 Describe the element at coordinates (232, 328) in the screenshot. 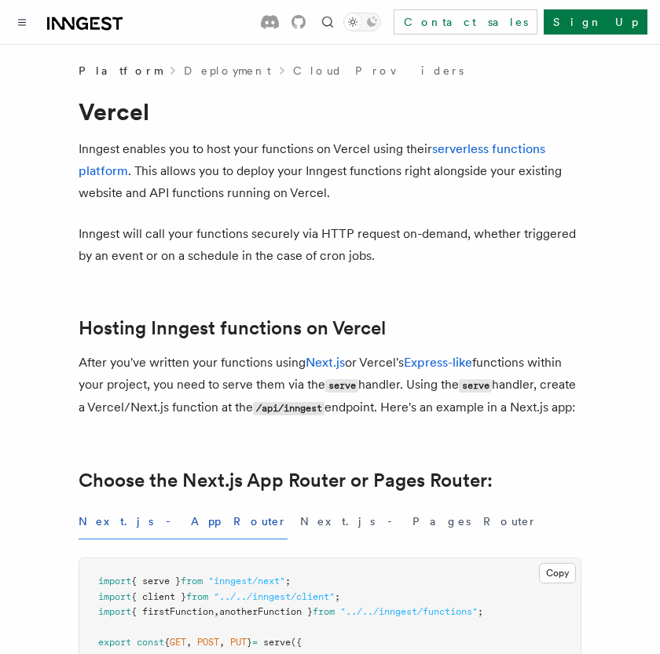

I see `a: Hosting Inngest functions on Vercel` at that location.